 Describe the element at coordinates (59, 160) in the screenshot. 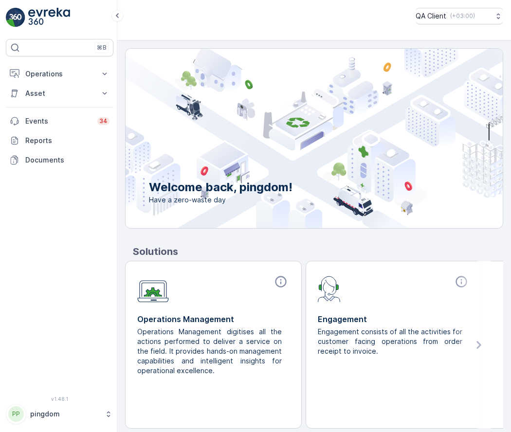

I see `a: Documents` at that location.